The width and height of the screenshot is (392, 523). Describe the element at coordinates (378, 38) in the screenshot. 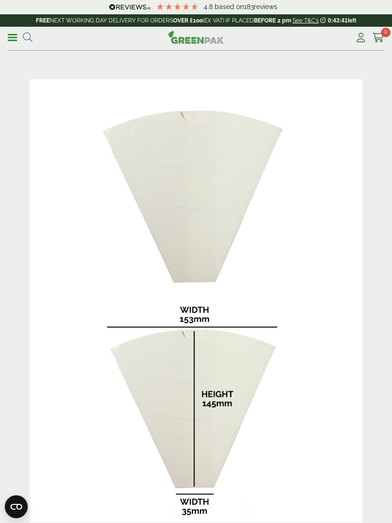

I see `i: Cart` at that location.